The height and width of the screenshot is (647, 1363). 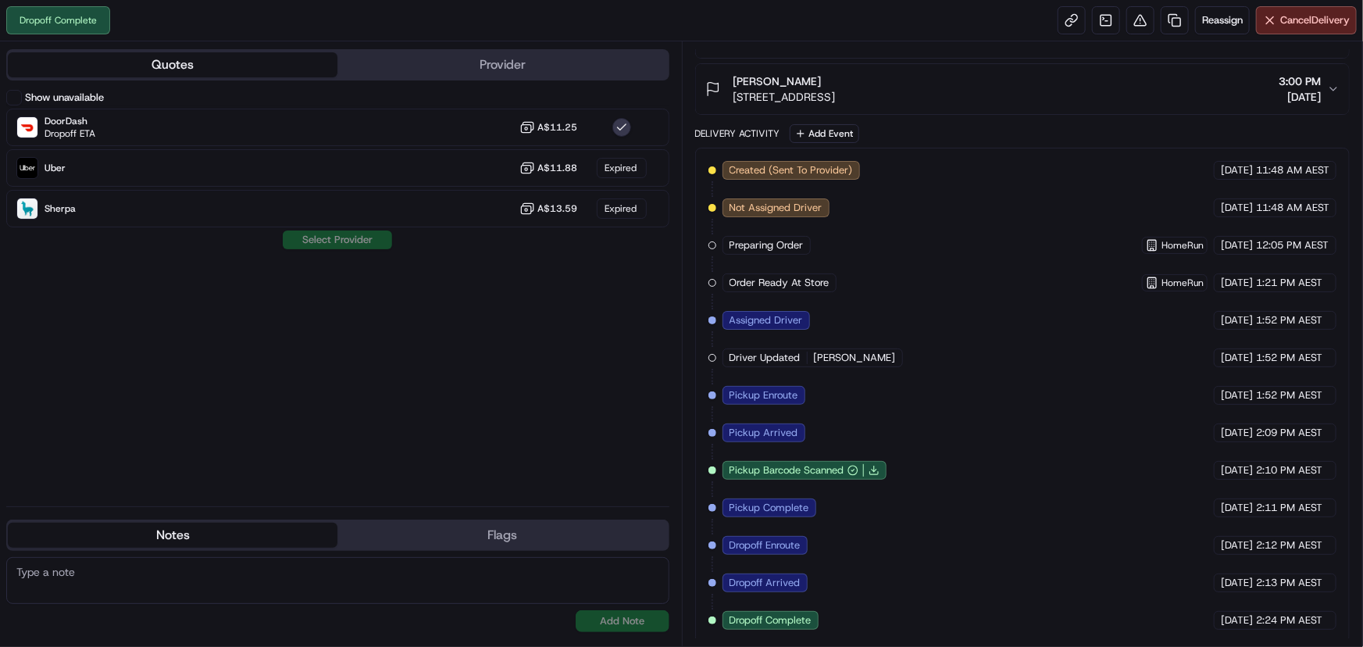 What do you see at coordinates (55, 168) in the screenshot?
I see `span: Uber` at bounding box center [55, 168].